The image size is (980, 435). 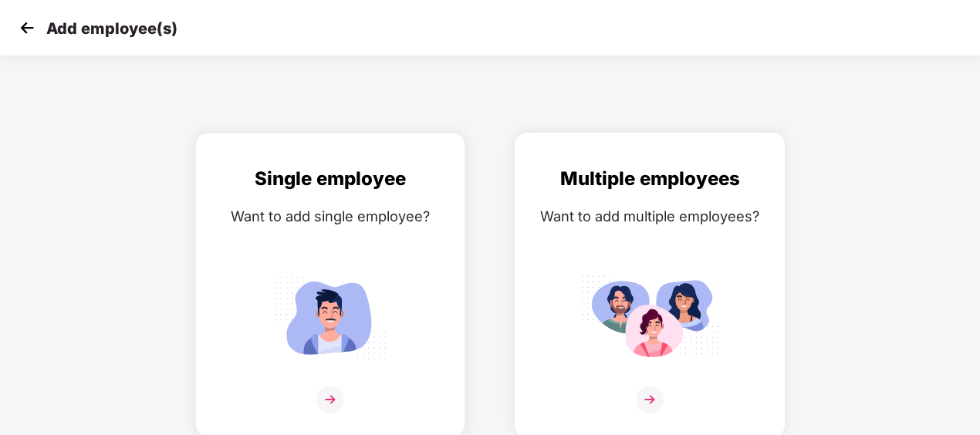 What do you see at coordinates (27, 28) in the screenshot?
I see `img: svg+xml;base64,PHN2ZyB4bWxucz0iaHR0cDovL3d3dy53My5vcmcvMjAwMC9zdmciIHdpZHRoPSIzMCIgaGVpZ2h0PSIzMC...` at bounding box center [27, 28].